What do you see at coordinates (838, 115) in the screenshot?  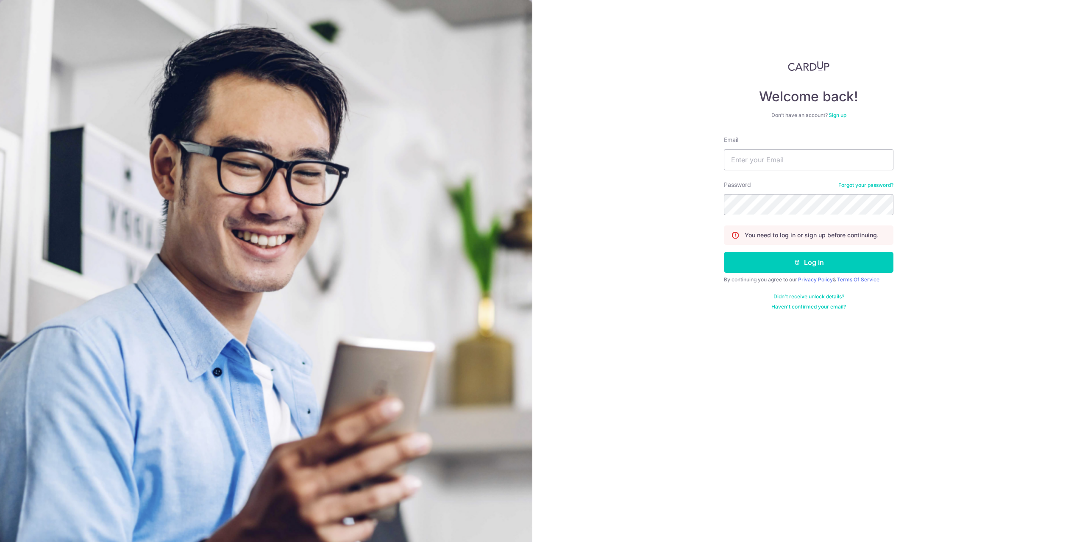 I see `a: Sign up` at bounding box center [838, 115].